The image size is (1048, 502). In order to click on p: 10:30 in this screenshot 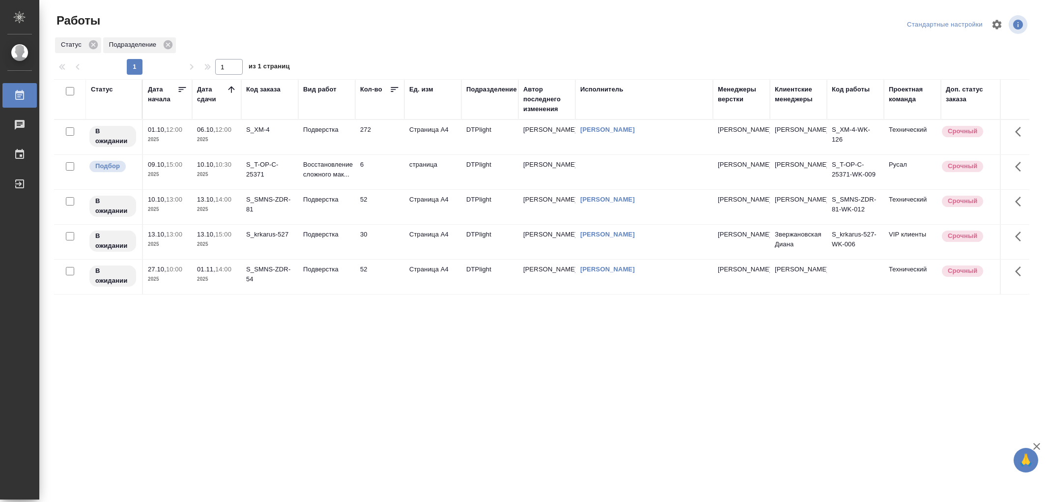, I will do `click(223, 164)`.